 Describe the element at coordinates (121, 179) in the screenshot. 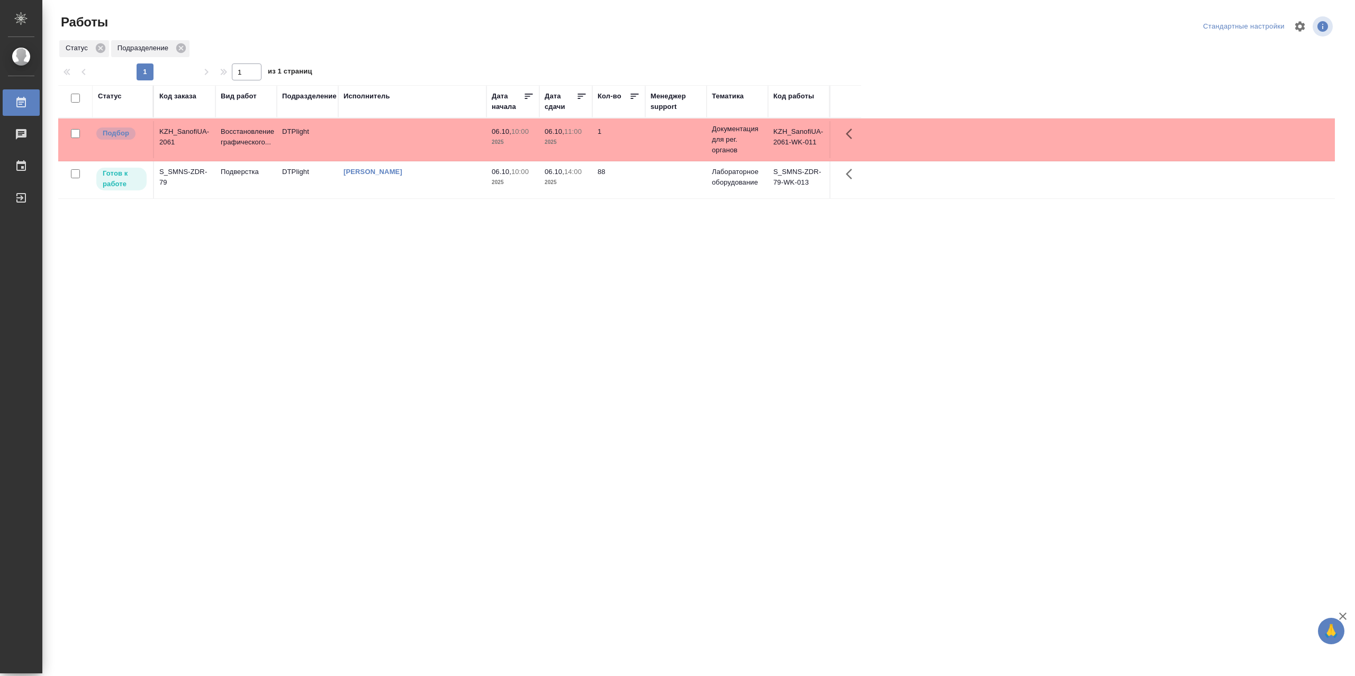

I see `div: Исполнитель может приступить к работе` at that location.